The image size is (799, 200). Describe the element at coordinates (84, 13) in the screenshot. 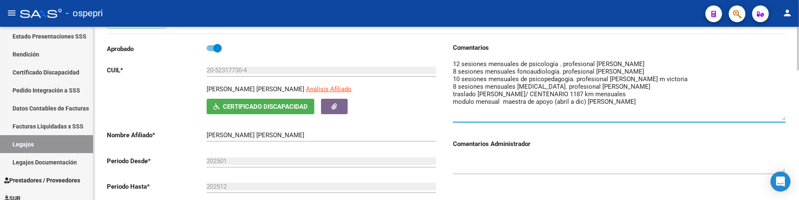

I see `span: - ospepri` at that location.